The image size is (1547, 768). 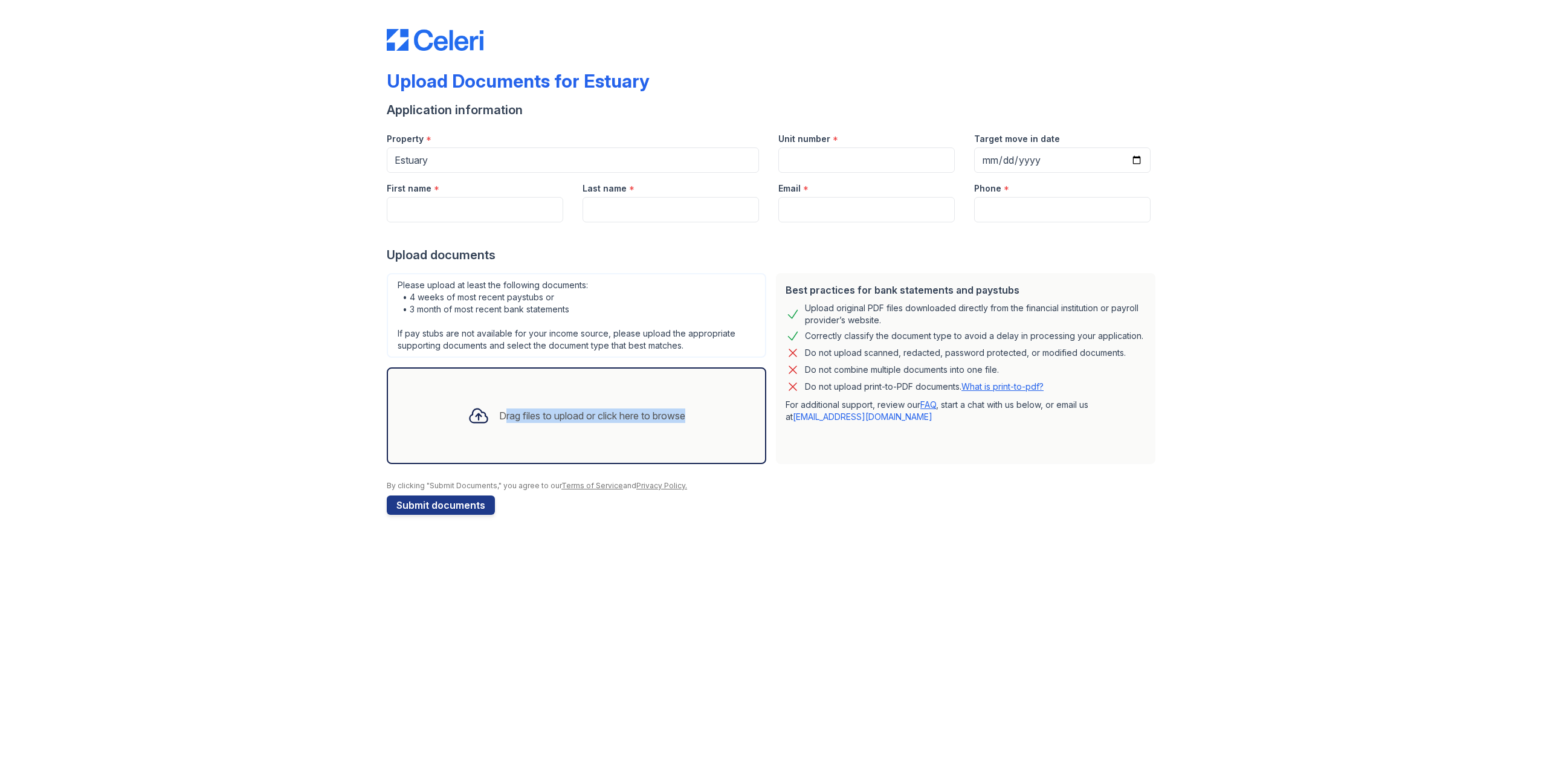 I want to click on label: Target move in date, so click(x=1017, y=139).